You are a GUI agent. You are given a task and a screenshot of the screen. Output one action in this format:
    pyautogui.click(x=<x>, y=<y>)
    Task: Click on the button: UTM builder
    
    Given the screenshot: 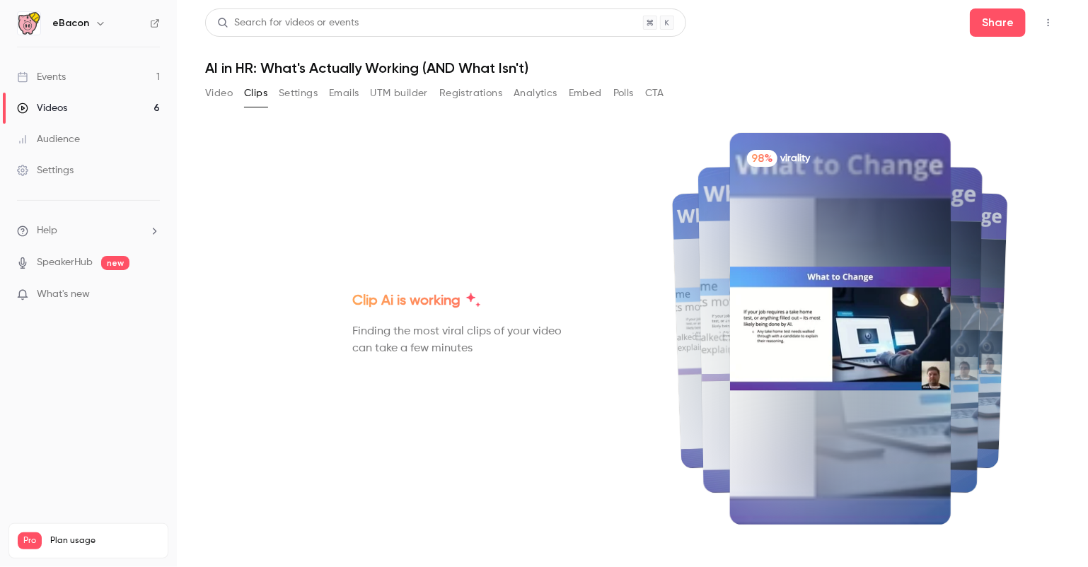 What is the action you would take?
    pyautogui.click(x=399, y=93)
    